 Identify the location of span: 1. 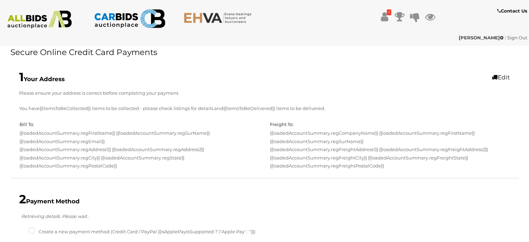
(21, 77).